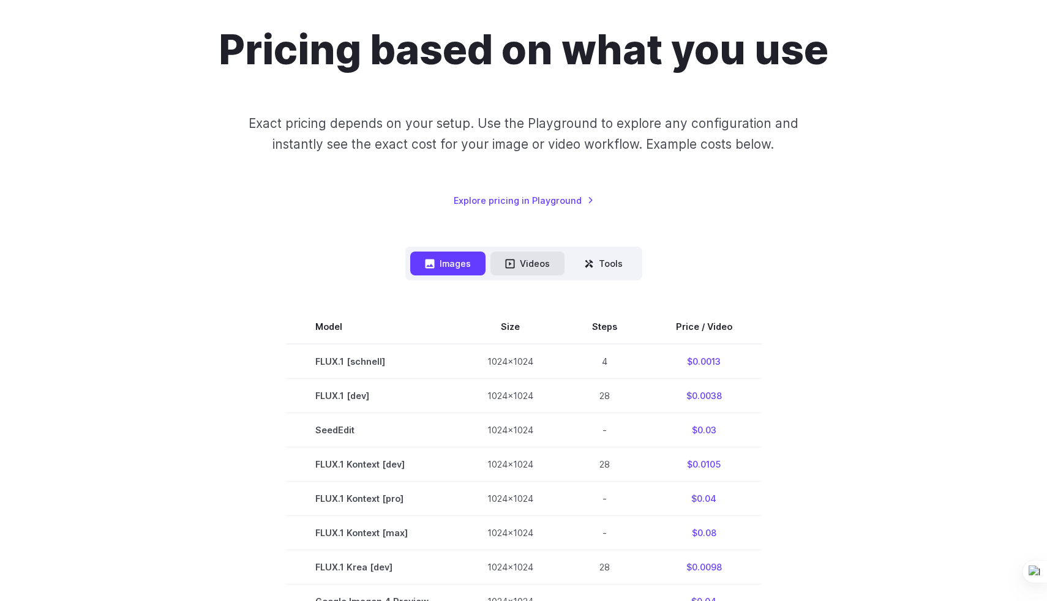 This screenshot has height=601, width=1047. Describe the element at coordinates (372, 465) in the screenshot. I see `td: FLUX.1 Kontext [dev]` at that location.